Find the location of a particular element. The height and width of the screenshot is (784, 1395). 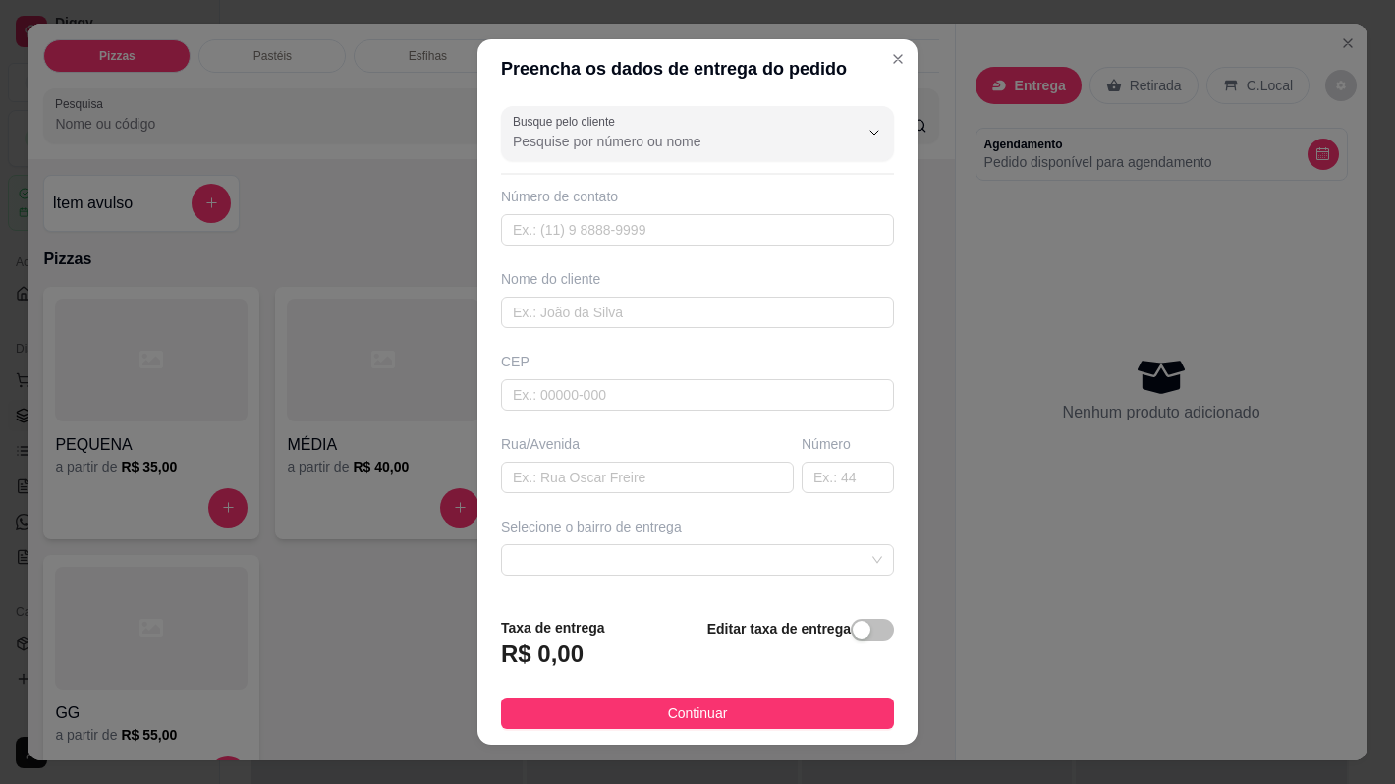

div: Nome do cliente is located at coordinates (698, 279).